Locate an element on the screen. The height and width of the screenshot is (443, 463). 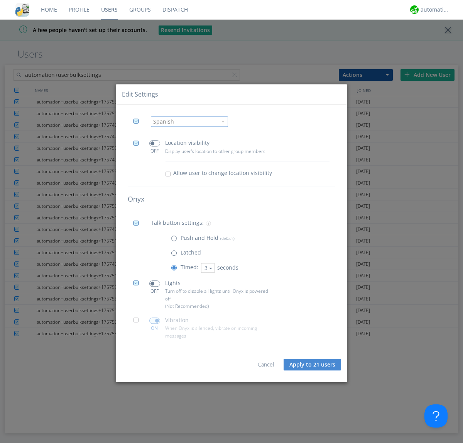
p: Lights is located at coordinates (173, 283).